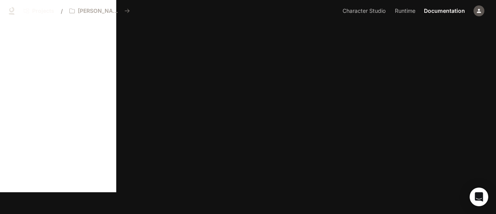 Image resolution: width=496 pixels, height=214 pixels. What do you see at coordinates (445, 11) in the screenshot?
I see `span: Documentation` at bounding box center [445, 11].